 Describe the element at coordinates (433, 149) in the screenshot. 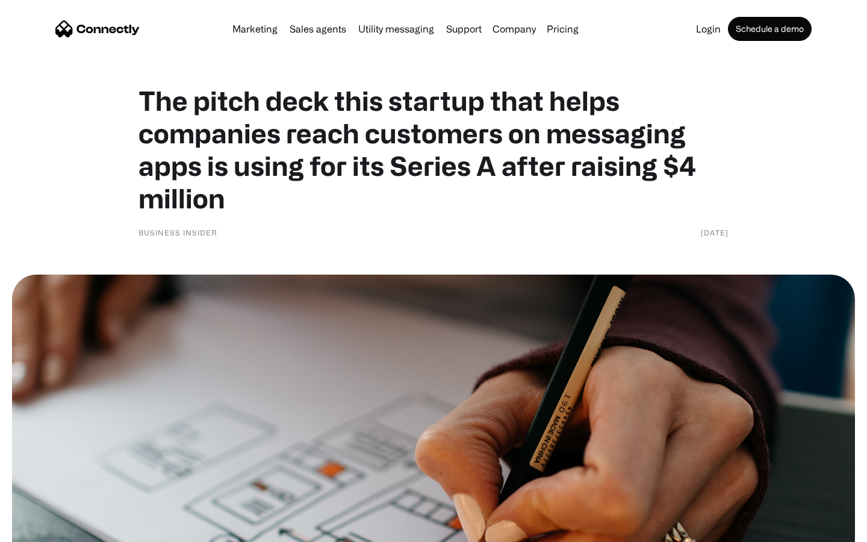

I see `h1: The pitch deck this startup that helps companies reach customers on messaging apps is using for i...` at that location.